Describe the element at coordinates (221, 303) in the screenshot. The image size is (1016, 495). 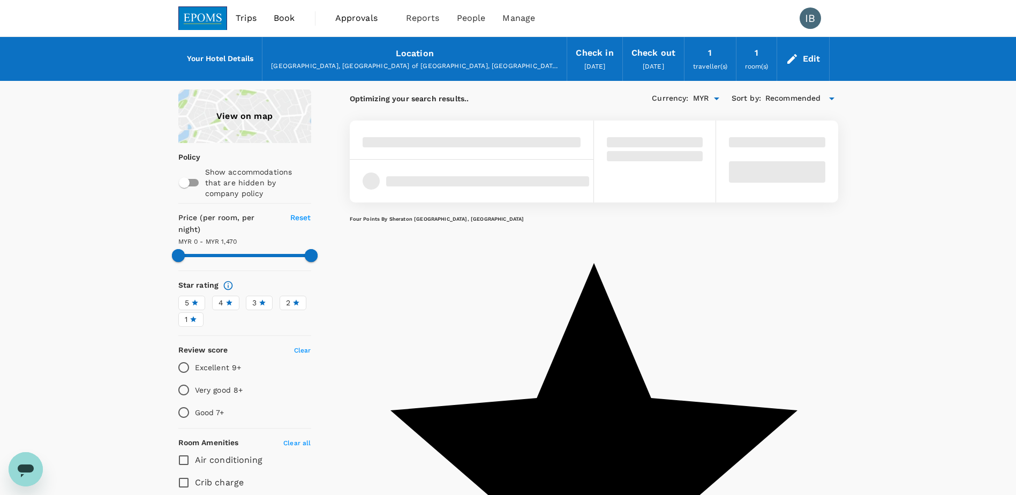
I see `span: 4` at that location.